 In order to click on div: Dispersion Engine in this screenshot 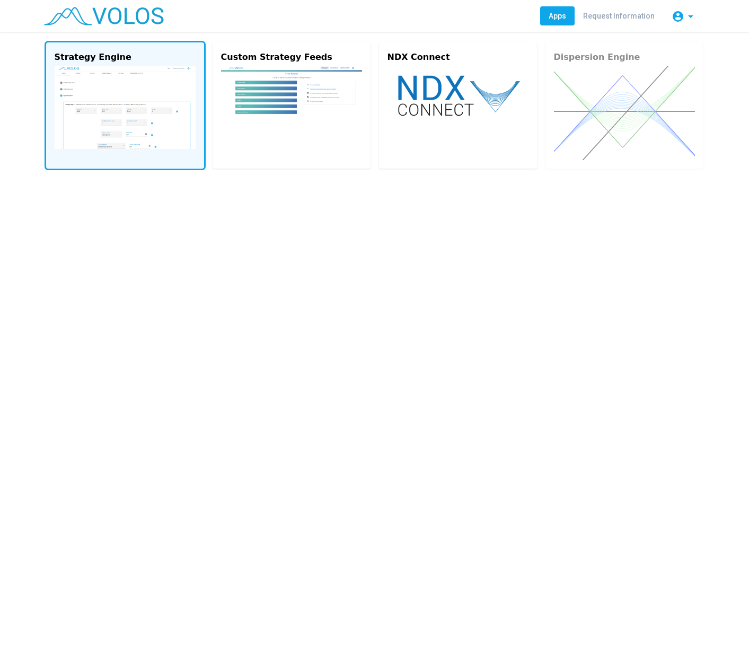, I will do `click(625, 57)`.